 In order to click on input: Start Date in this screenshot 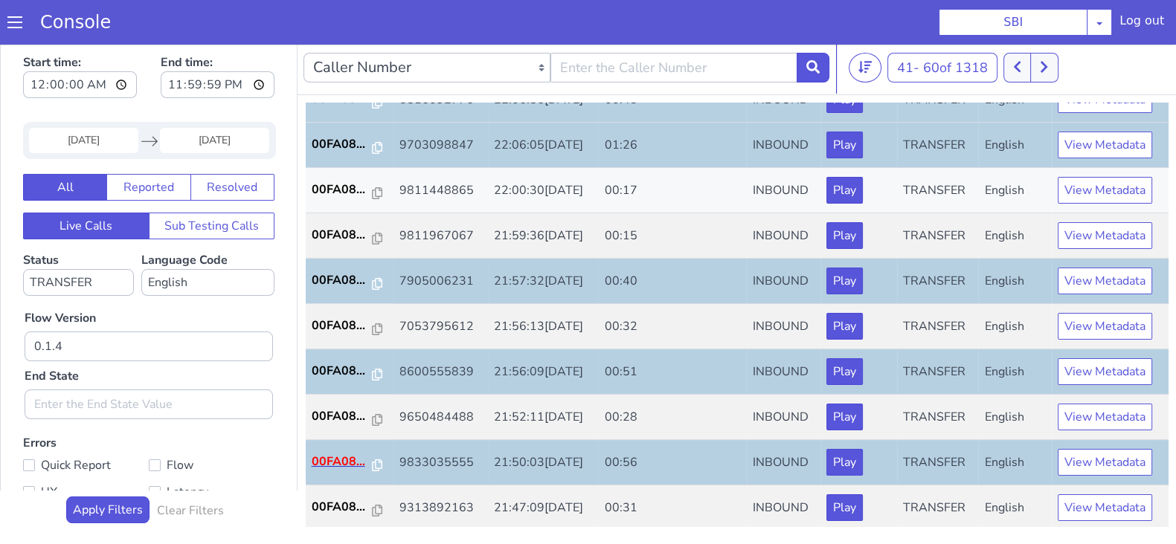, I will do `click(83, 100)`.